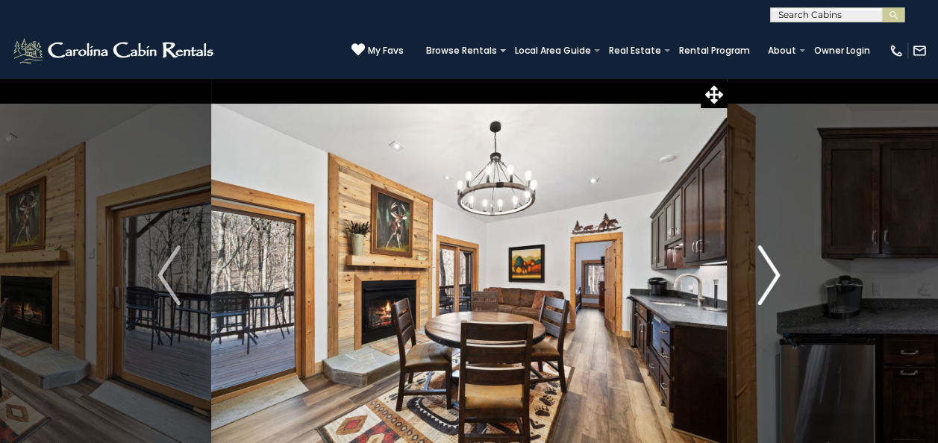 The height and width of the screenshot is (443, 938). What do you see at coordinates (635, 51) in the screenshot?
I see `a: Real Estate` at bounding box center [635, 51].